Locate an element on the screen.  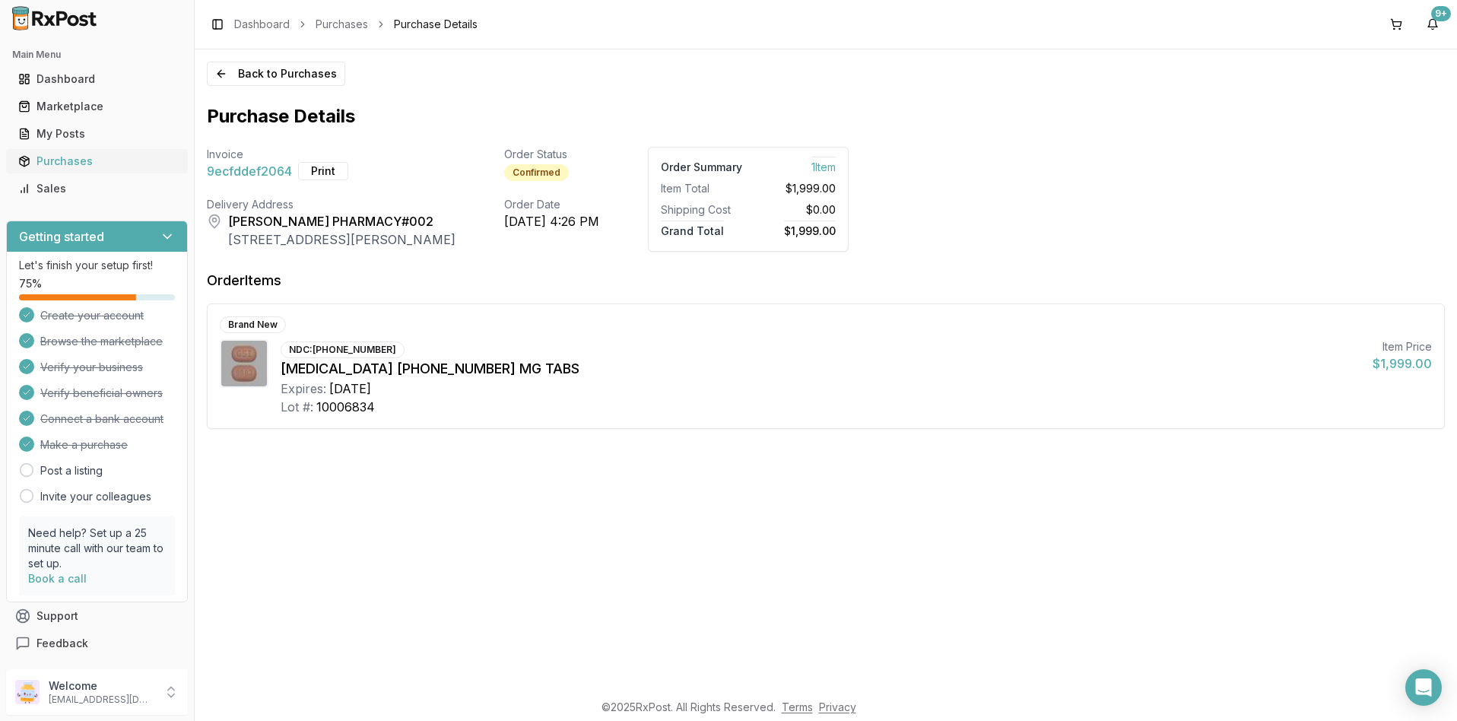
img: RxPost Logo is located at coordinates (55, 18).